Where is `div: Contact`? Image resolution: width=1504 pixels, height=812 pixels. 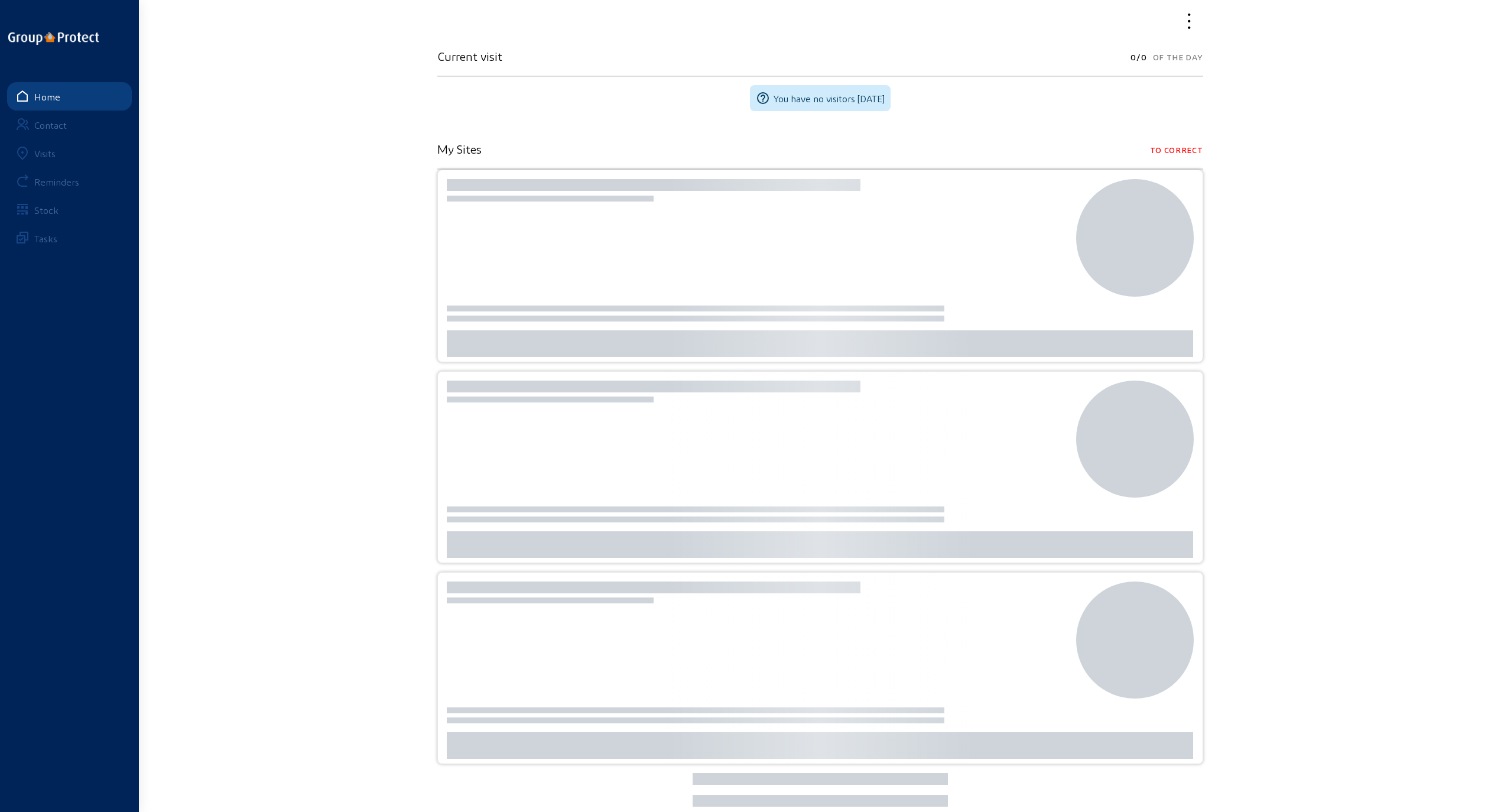
div: Contact is located at coordinates (50, 125).